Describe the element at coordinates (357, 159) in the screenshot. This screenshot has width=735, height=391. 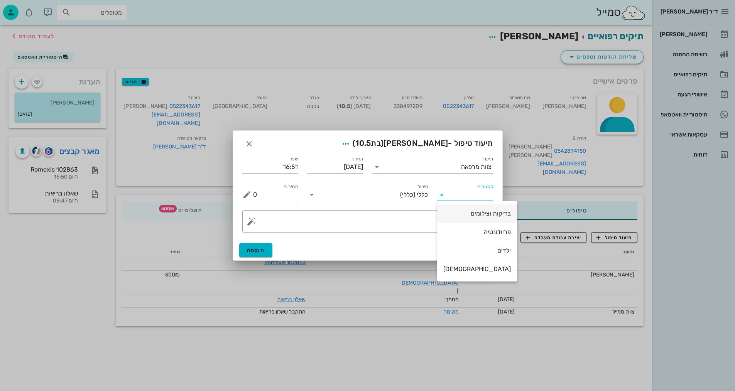
I see `label: תאריך` at that location.